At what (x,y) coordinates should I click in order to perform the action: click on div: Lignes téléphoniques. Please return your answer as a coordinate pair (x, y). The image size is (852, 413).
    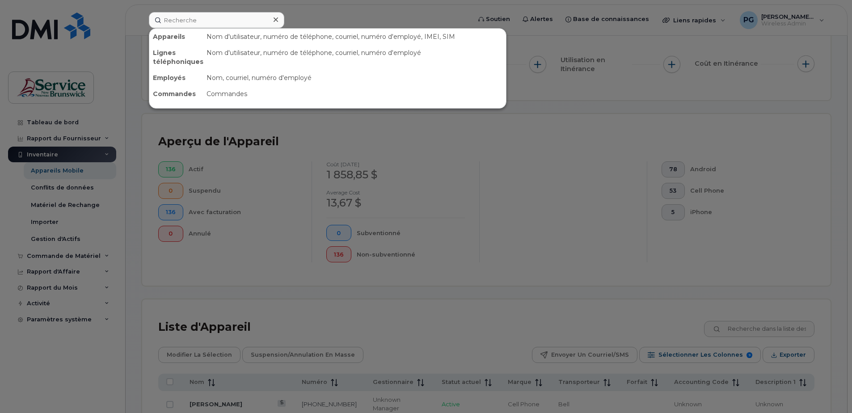
    Looking at the image, I should click on (176, 57).